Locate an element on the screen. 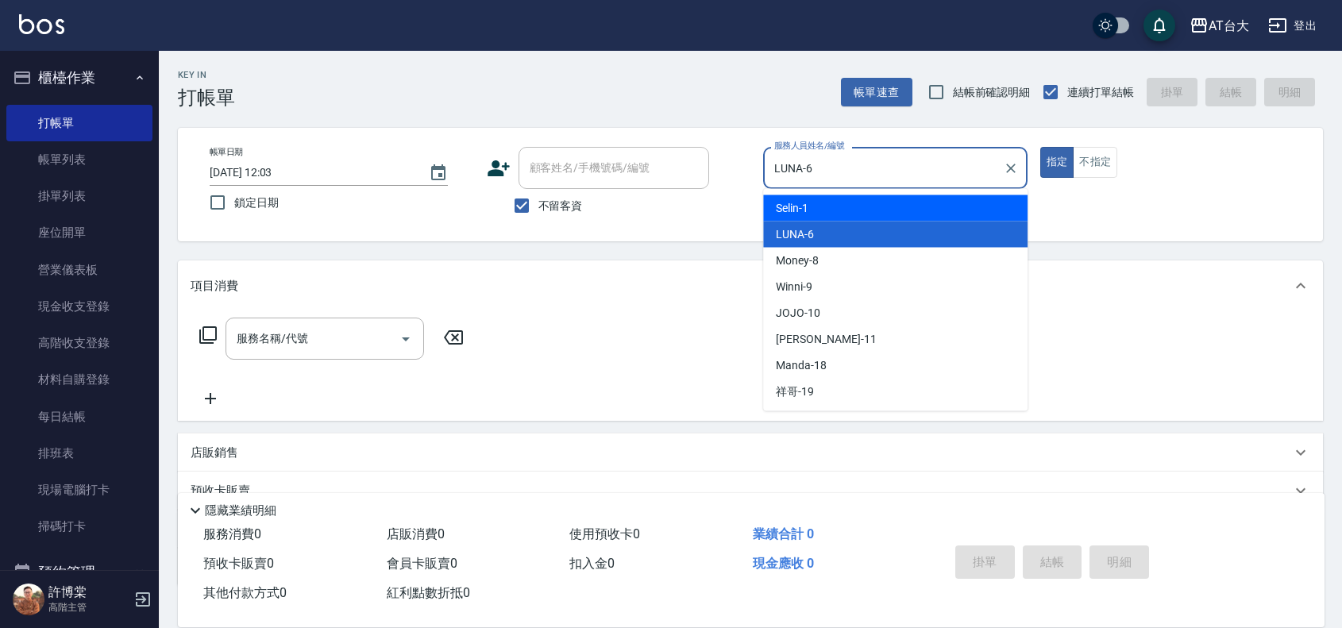  div: AT台大 is located at coordinates (1229, 25).